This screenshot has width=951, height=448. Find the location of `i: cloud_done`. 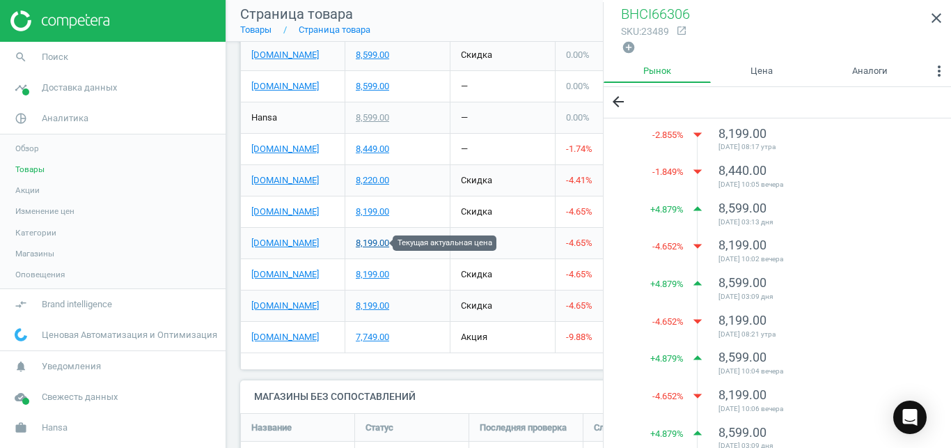

i: cloud_done is located at coordinates (21, 397).